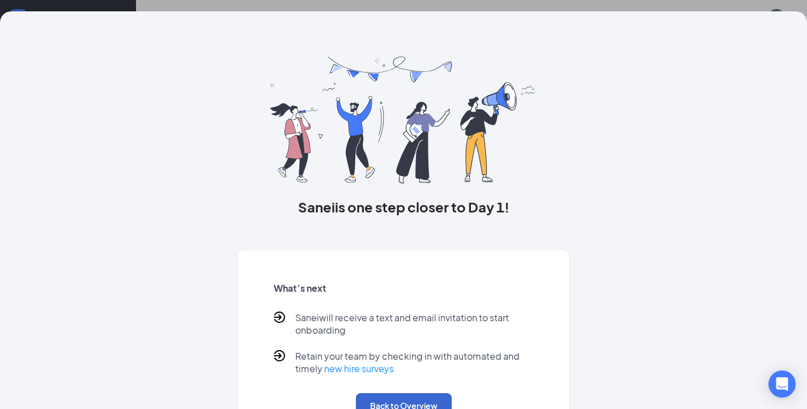 The image size is (807, 409). I want to click on h3: Sanei is one step closer to Day 1!, so click(404, 207).